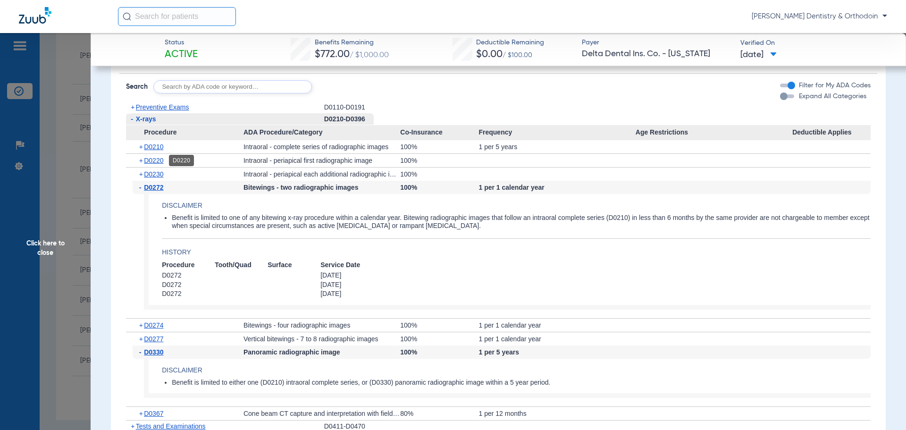 The height and width of the screenshot is (430, 906). Describe the element at coordinates (516, 252) in the screenshot. I see `h4: History` at that location.